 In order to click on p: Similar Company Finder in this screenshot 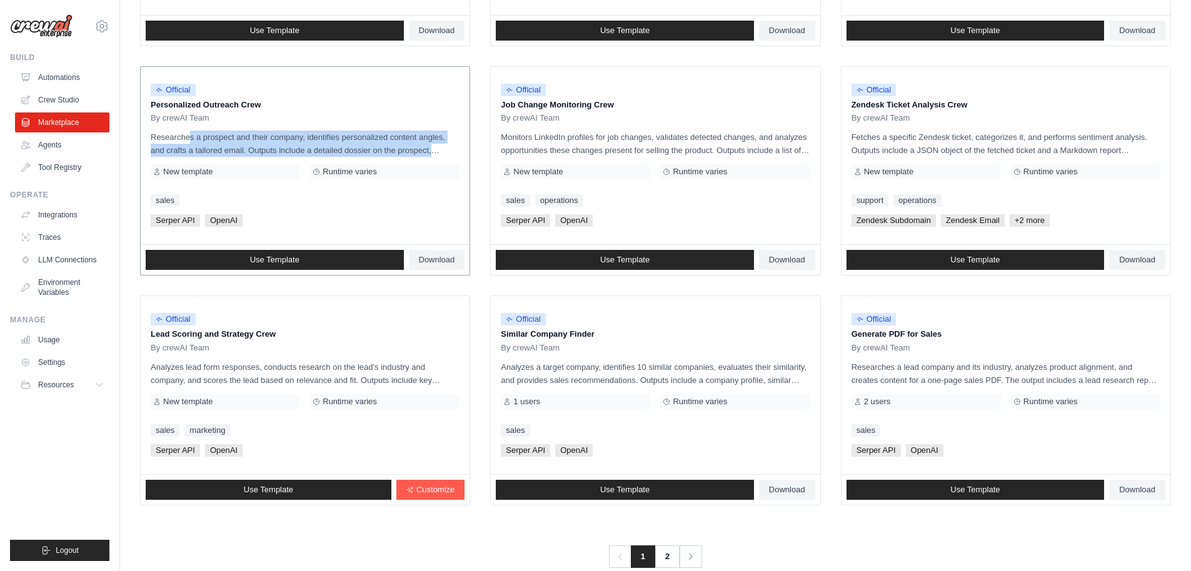, I will do `click(655, 334)`.